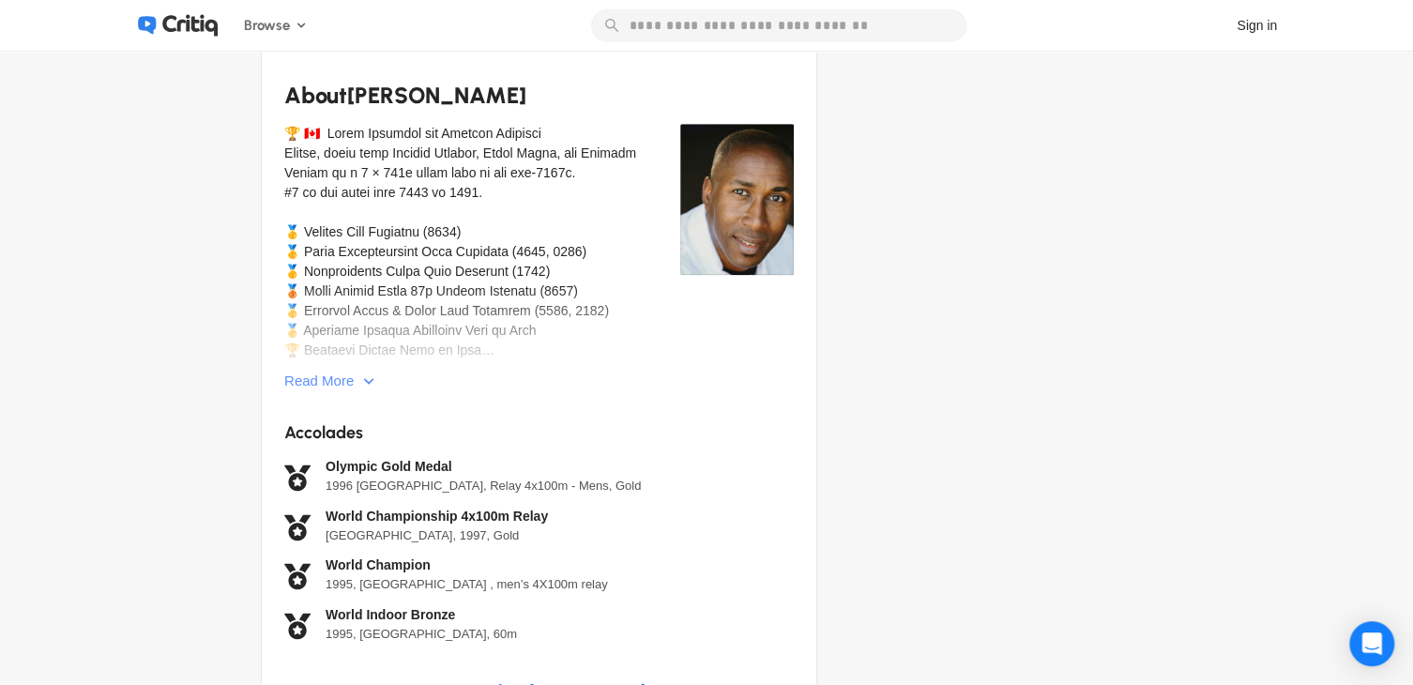 This screenshot has height=685, width=1413. Describe the element at coordinates (1256, 25) in the screenshot. I see `div: Sign in` at that location.